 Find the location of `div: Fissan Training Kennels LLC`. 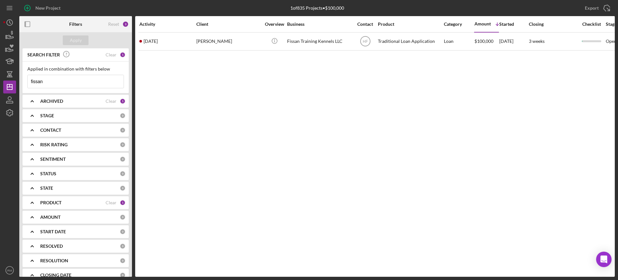

div: Fissan Training Kennels LLC is located at coordinates (319, 41).